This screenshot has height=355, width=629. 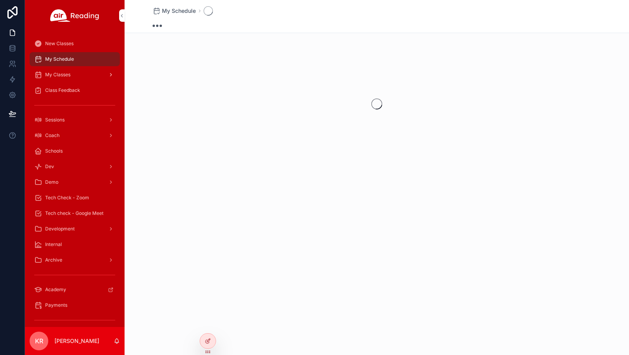 What do you see at coordinates (60, 229) in the screenshot?
I see `span: Development` at bounding box center [60, 229].